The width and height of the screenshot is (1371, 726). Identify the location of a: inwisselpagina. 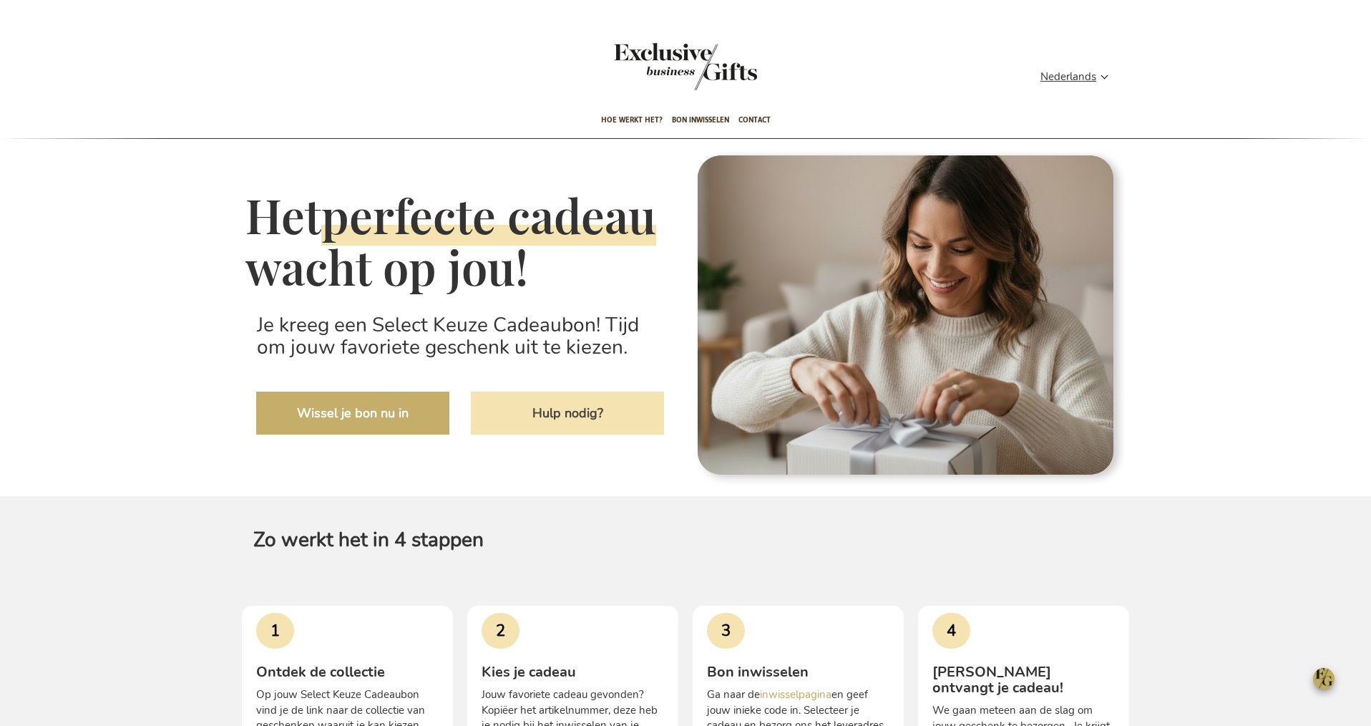
(796, 694).